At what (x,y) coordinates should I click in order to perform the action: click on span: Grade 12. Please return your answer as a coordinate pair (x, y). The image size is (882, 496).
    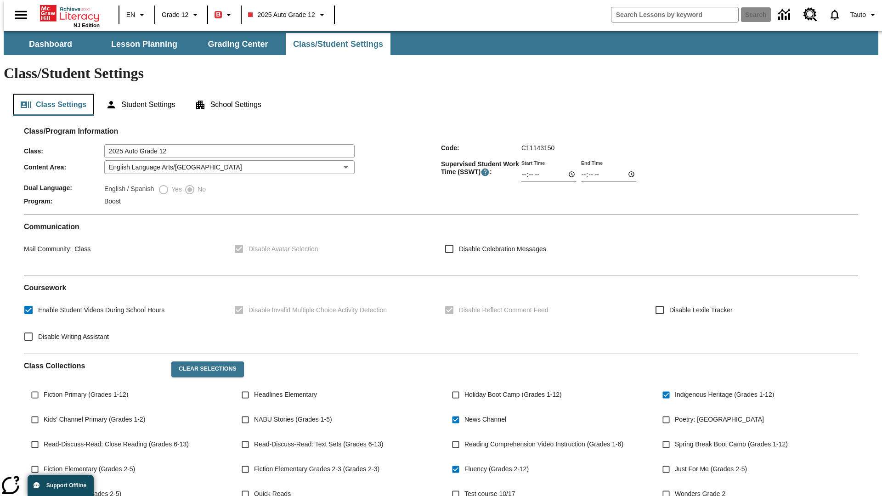
    Looking at the image, I should click on (175, 15).